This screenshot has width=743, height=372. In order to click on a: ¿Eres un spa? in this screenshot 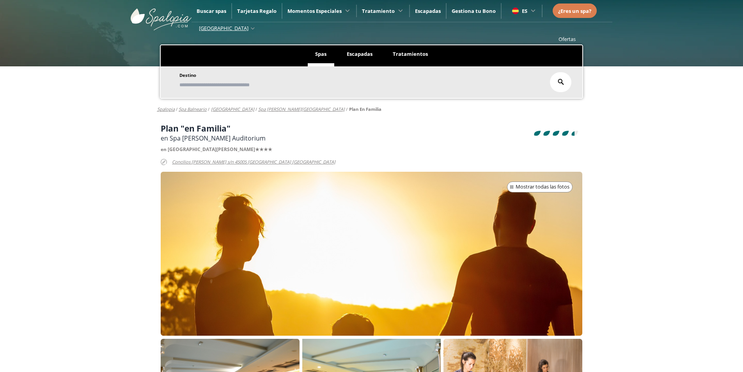, I will do `click(575, 11)`.